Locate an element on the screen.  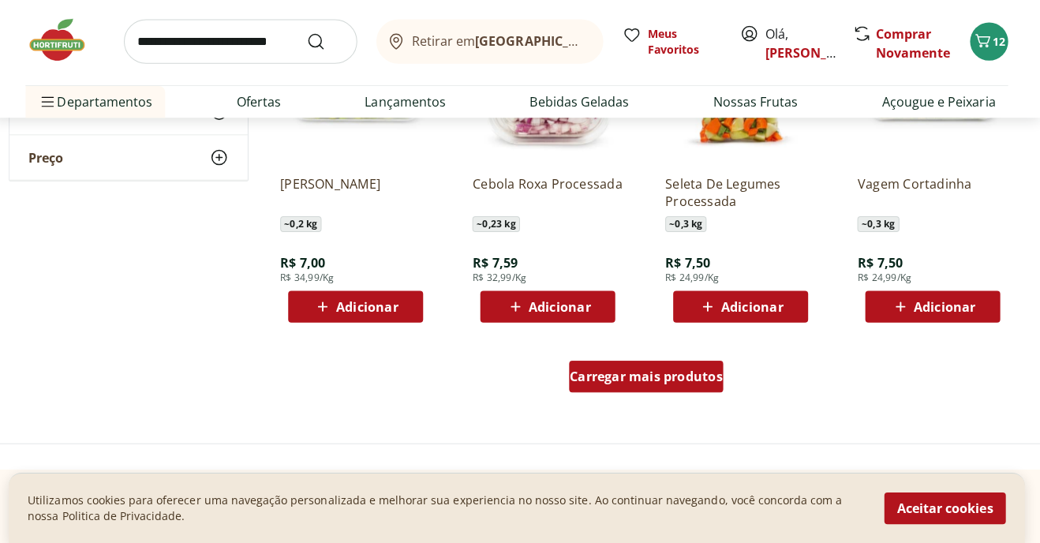
button: Carrinho is located at coordinates (990, 44).